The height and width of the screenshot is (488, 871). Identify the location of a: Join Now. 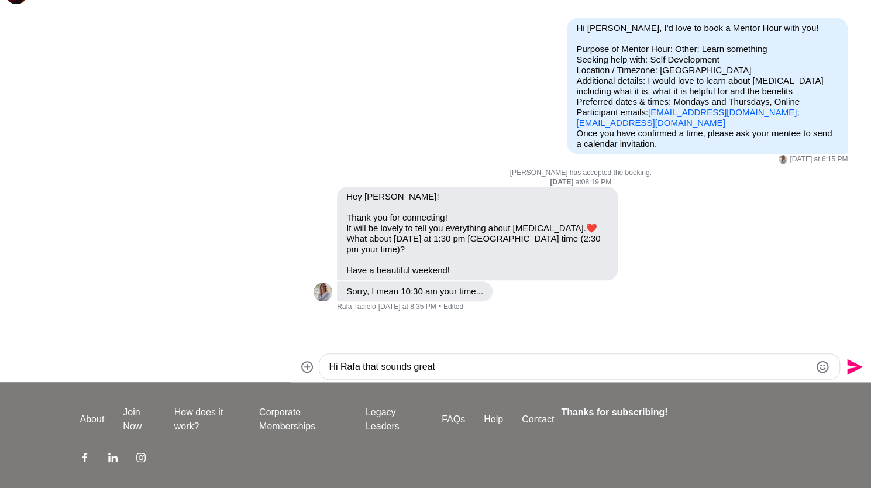
(139, 420).